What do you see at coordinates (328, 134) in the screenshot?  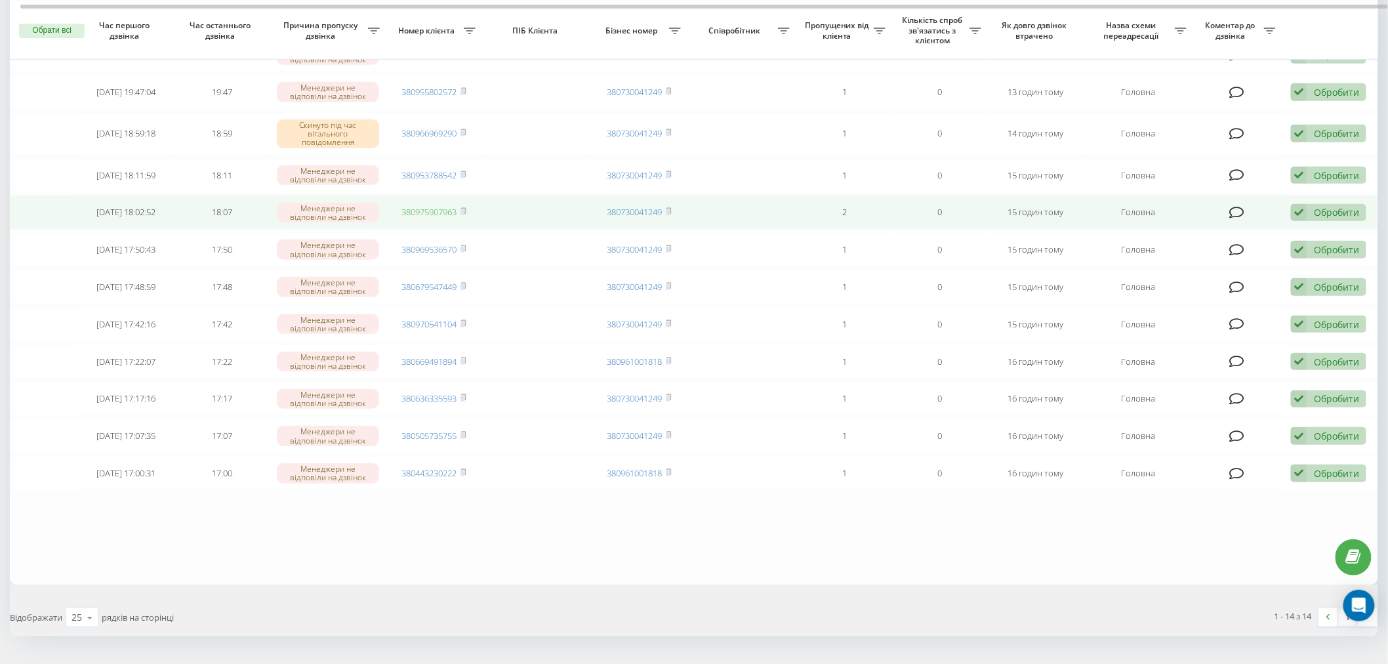 I see `div: Скинуто під час вітального повідомлення` at bounding box center [328, 134].